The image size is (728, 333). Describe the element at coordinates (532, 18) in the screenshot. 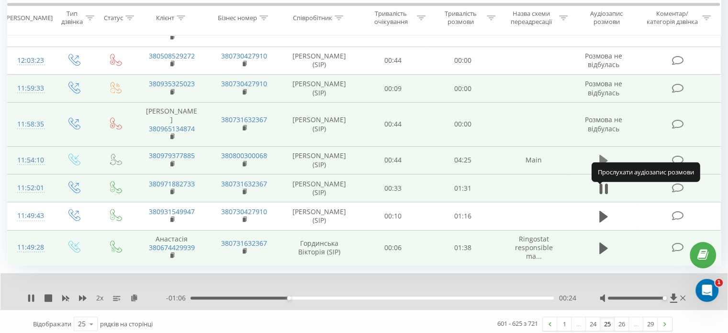

I see `div: Назва схеми переадресації` at that location.